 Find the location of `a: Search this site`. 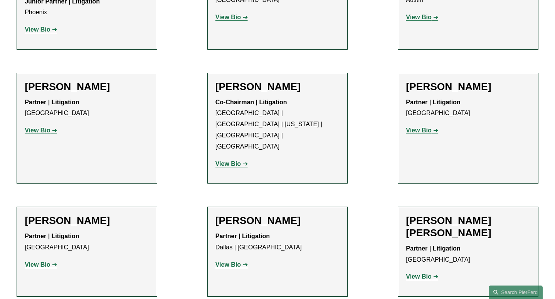

a: Search this site is located at coordinates (515, 292).